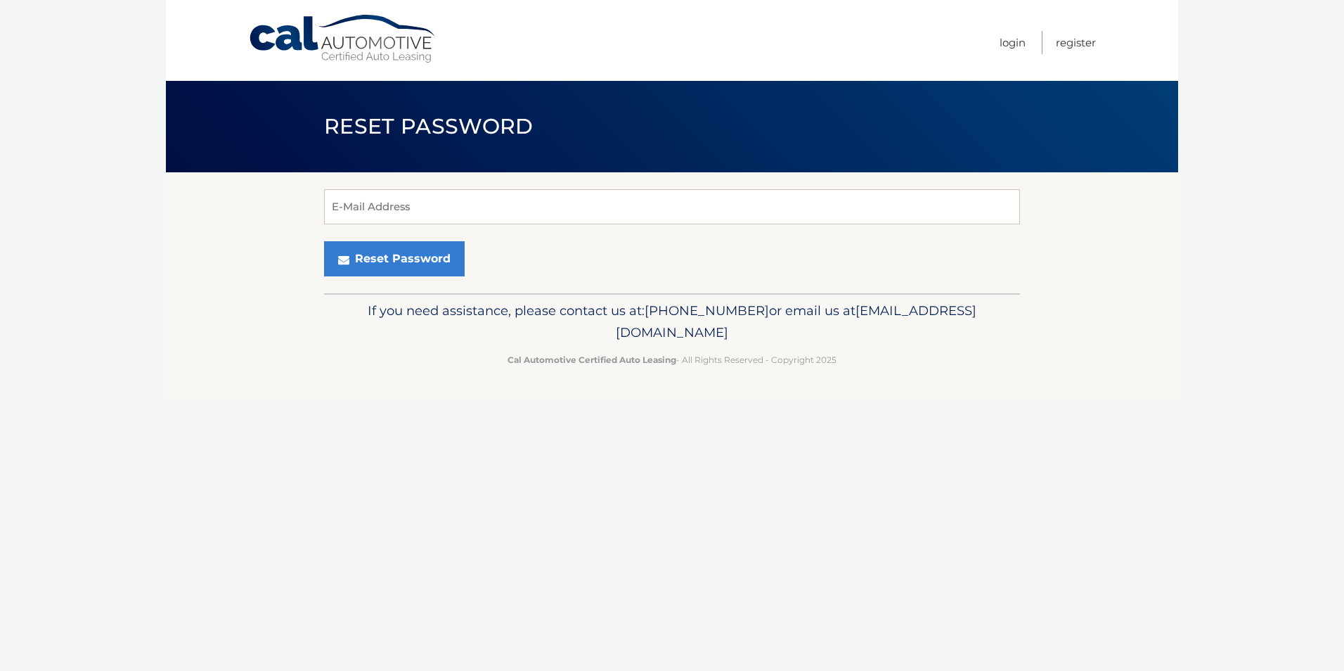  What do you see at coordinates (672, 207) in the screenshot?
I see `input: E-Mail Address` at bounding box center [672, 207].